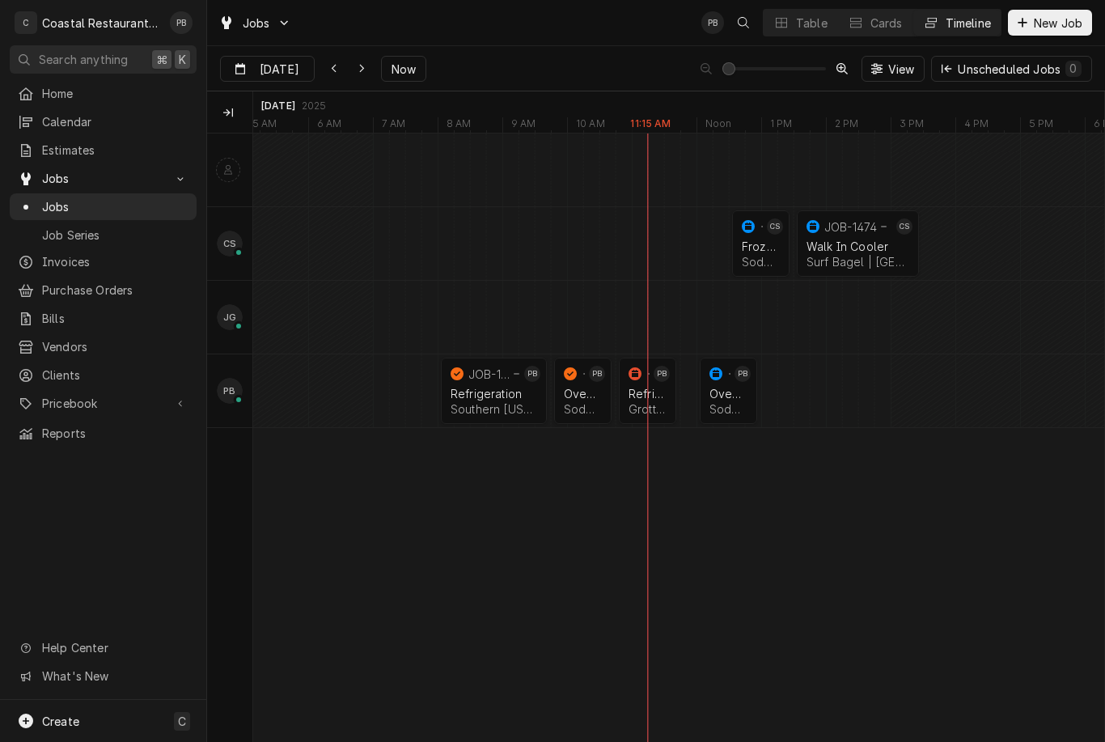 The image size is (1105, 742). Describe the element at coordinates (115, 121) in the screenshot. I see `span: Calendar` at that location.